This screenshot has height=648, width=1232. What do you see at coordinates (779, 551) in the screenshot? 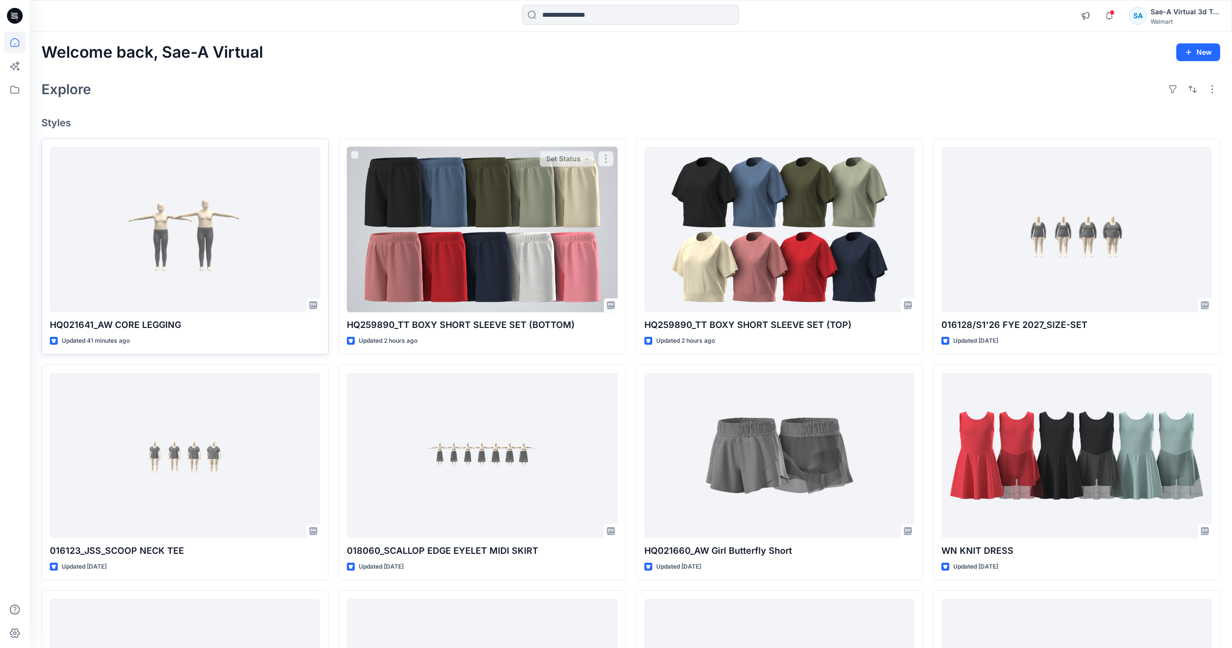
I see `p: HQ021660_AW Girl Butterfly Short` at bounding box center [779, 551].